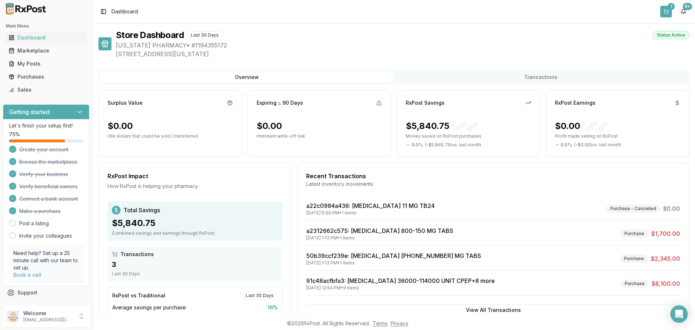 This screenshot has height=330, width=695. Describe the element at coordinates (672, 209) in the screenshot. I see `span: $0.00` at that location.